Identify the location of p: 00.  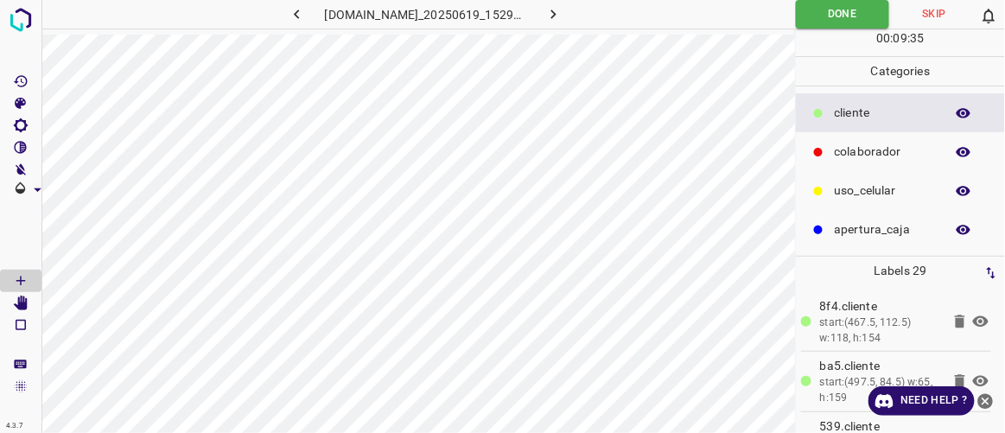
(884, 38).